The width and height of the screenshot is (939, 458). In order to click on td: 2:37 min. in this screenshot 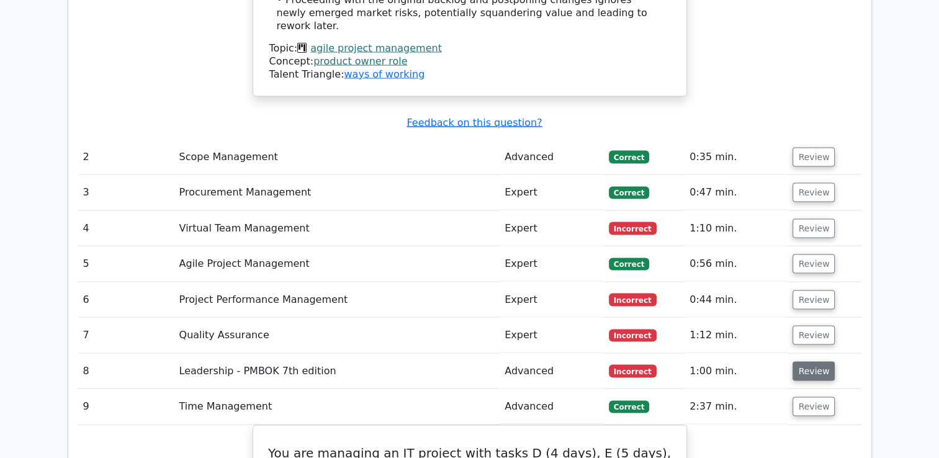, I will do `click(736, 407)`.